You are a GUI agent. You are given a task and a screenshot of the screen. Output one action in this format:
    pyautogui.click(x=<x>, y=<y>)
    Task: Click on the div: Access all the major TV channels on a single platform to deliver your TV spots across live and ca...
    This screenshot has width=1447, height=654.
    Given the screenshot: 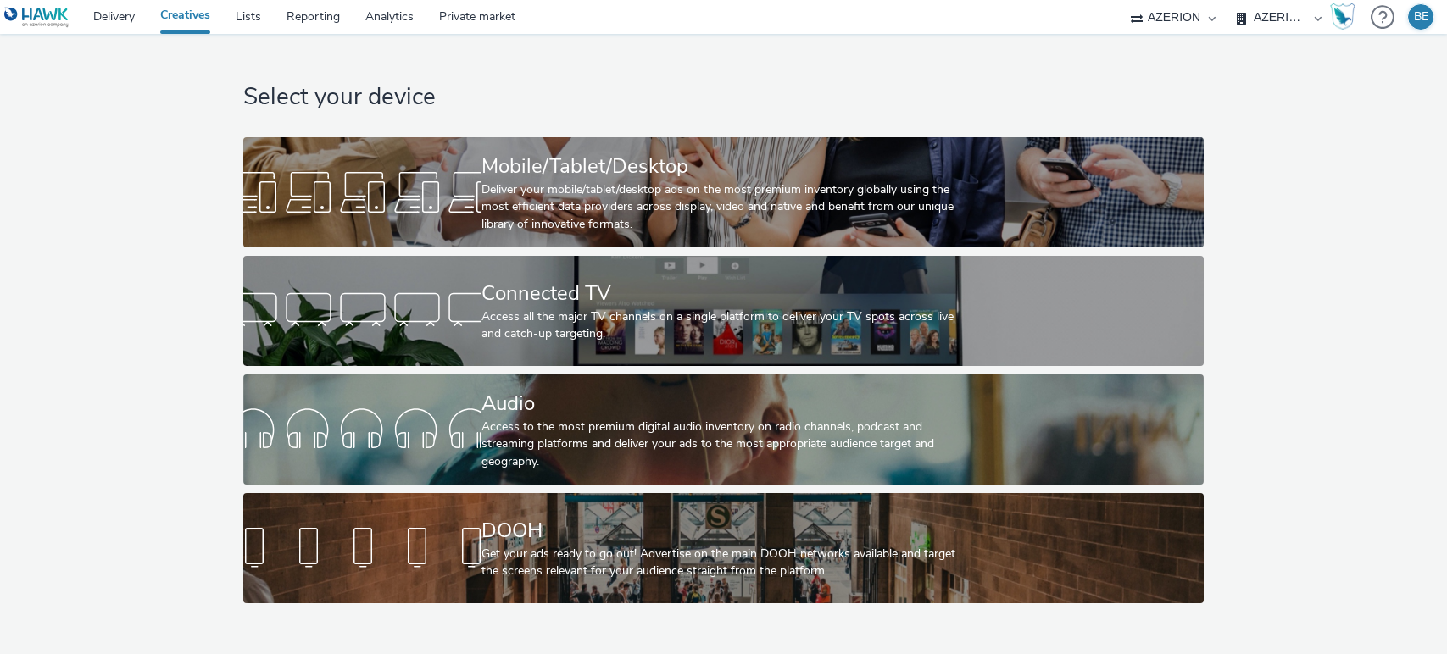 What is the action you would take?
    pyautogui.click(x=719, y=325)
    